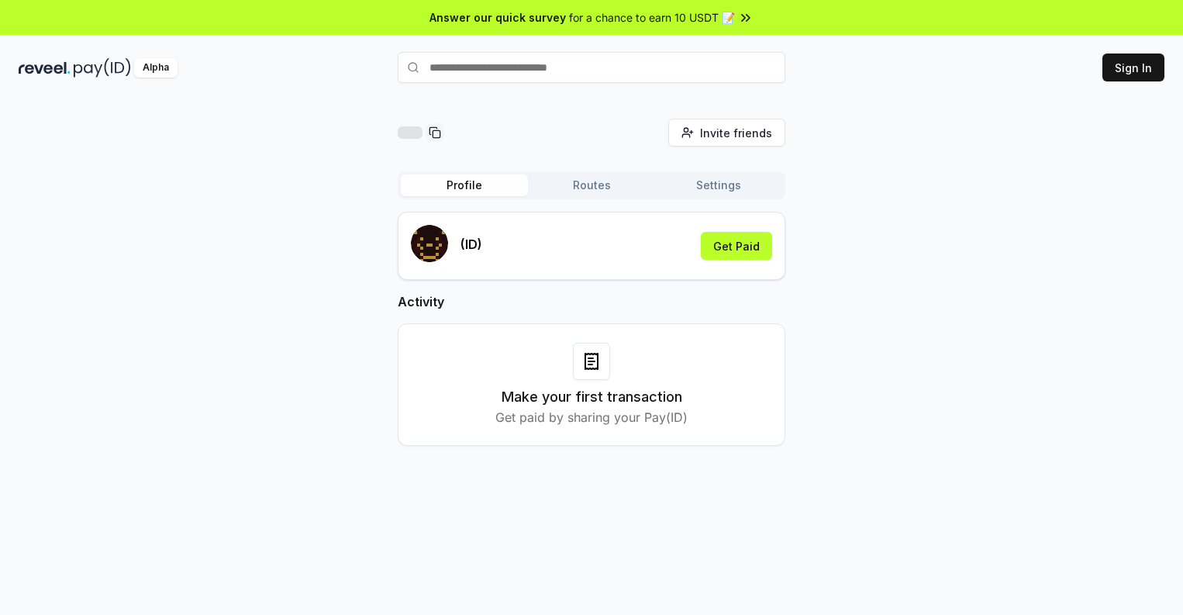 The height and width of the screenshot is (615, 1183). I want to click on h3: Make your first transaction, so click(592, 397).